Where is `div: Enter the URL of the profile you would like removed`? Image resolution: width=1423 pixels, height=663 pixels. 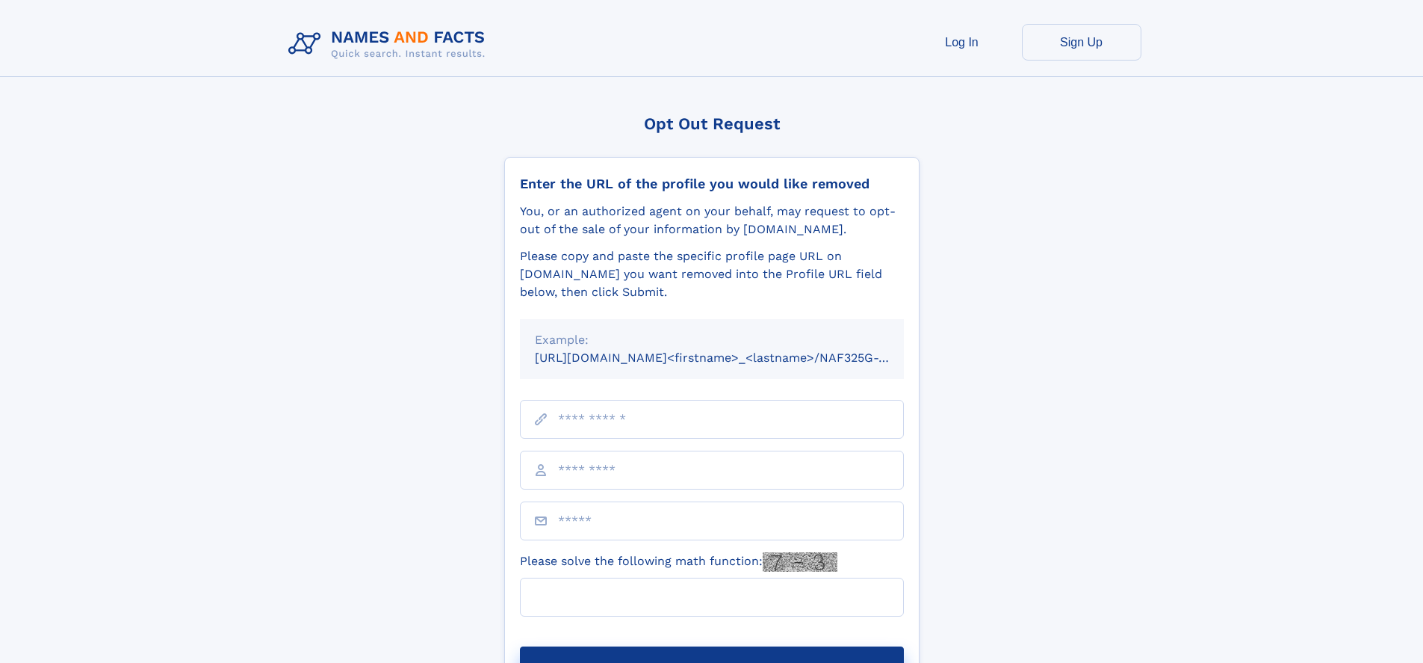
div: Enter the URL of the profile you would like removed is located at coordinates (712, 184).